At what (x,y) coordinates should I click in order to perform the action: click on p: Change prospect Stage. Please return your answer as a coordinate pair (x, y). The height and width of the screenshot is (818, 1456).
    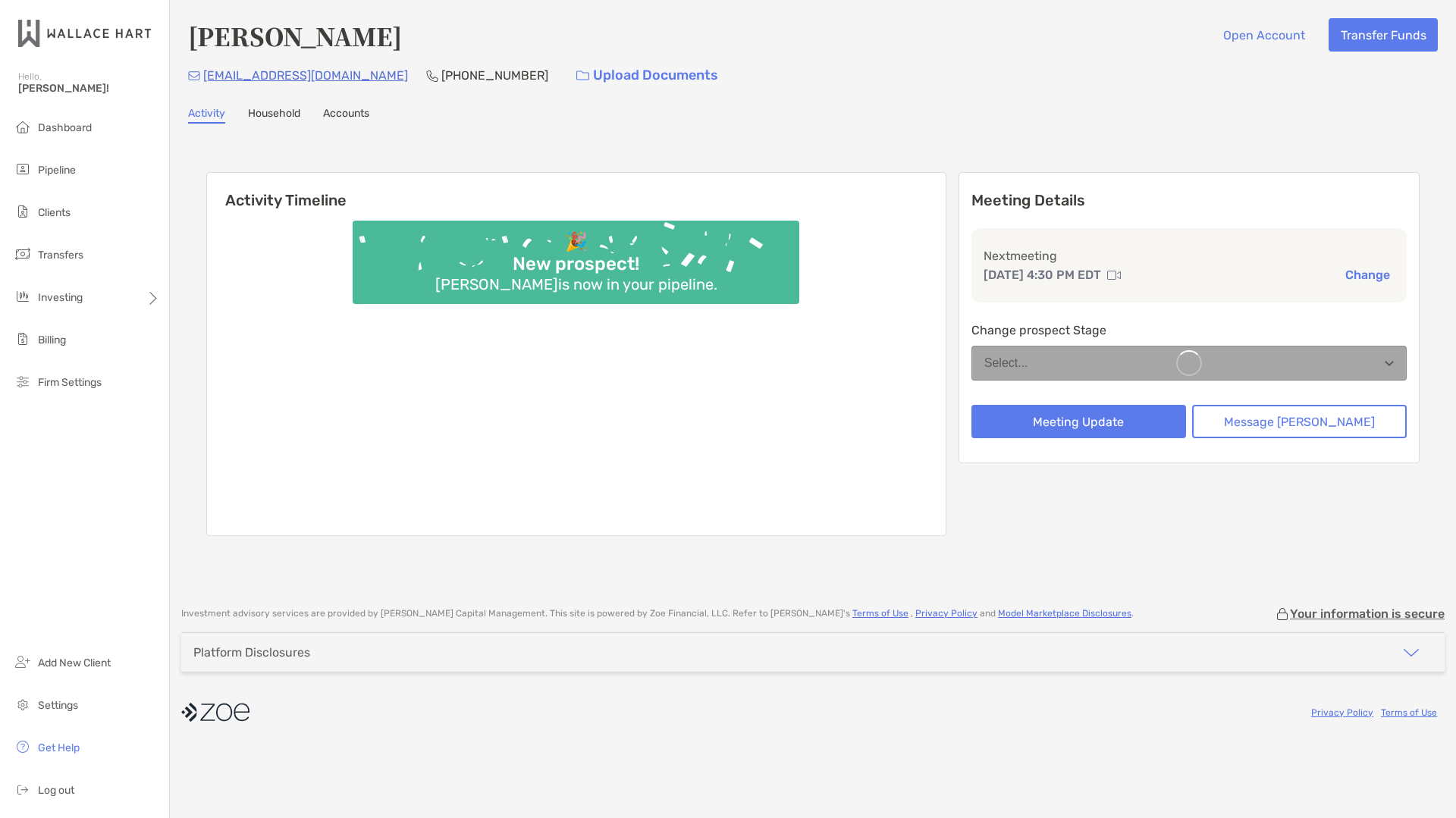
    Looking at the image, I should click on (1189, 330).